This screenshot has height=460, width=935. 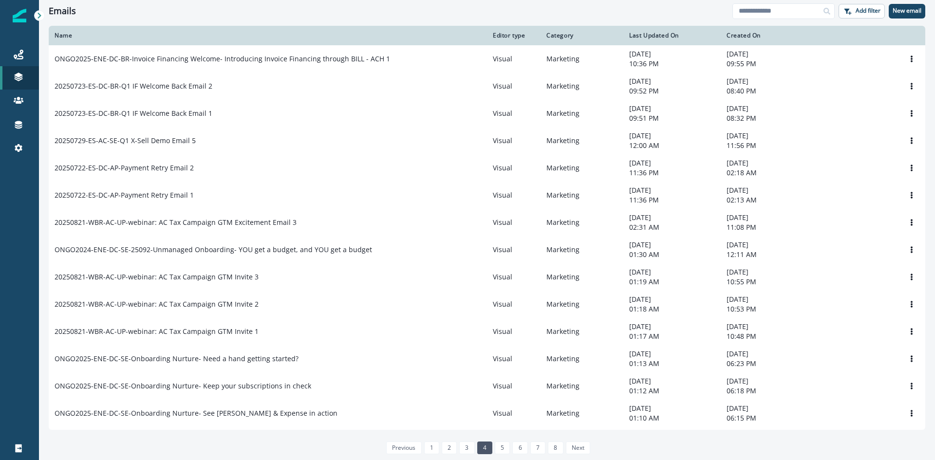 I want to click on p: 06:23 PM, so click(x=769, y=364).